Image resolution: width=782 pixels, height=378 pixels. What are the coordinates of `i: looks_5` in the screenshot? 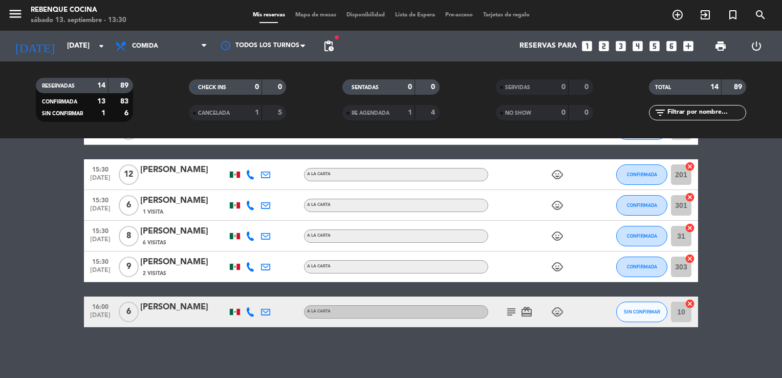 It's located at (654, 46).